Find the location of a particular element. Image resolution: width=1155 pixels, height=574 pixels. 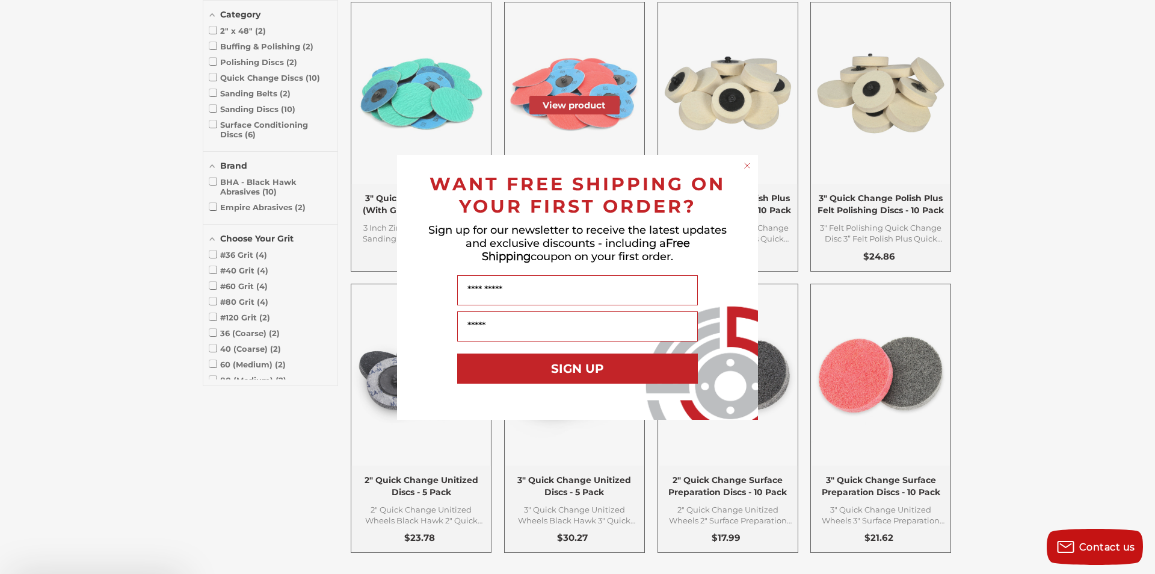

button: Contact us is located at coordinates (1095, 546).